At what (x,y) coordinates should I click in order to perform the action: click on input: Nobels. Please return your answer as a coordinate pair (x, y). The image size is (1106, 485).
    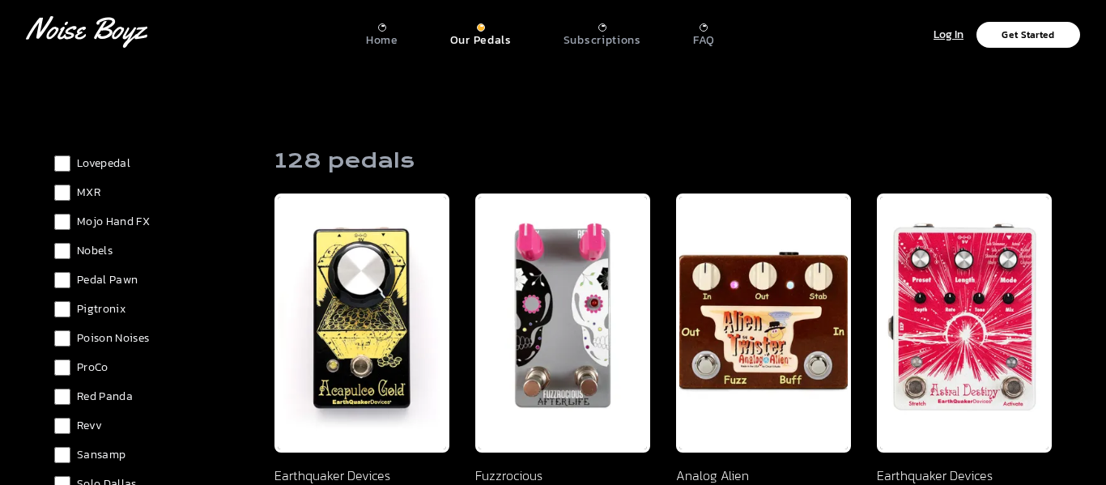
    Looking at the image, I should click on (62, 251).